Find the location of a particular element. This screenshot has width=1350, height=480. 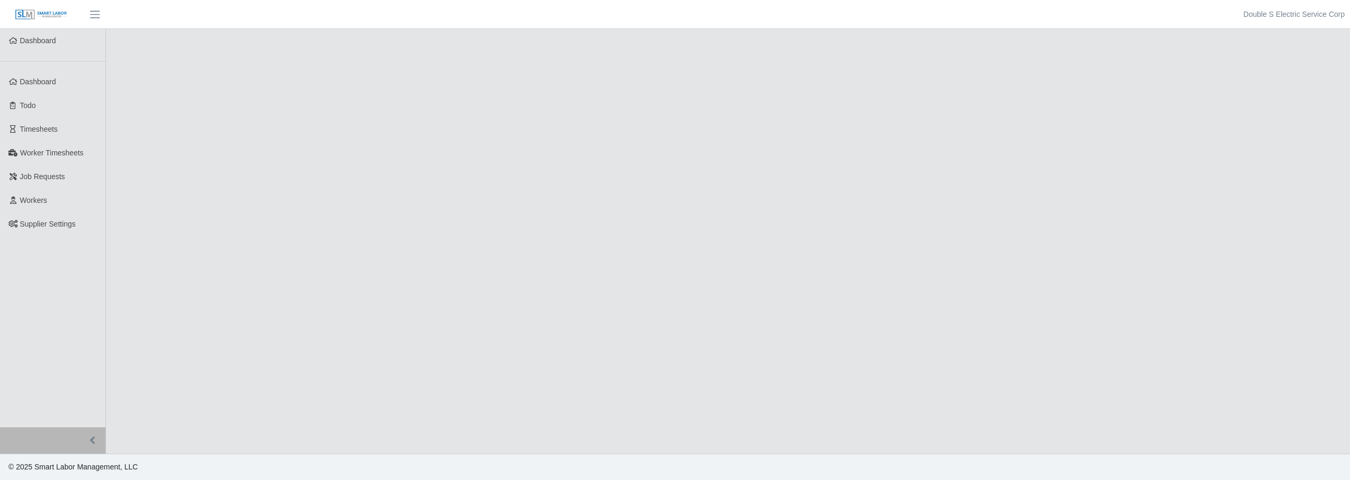

span: Timesheets is located at coordinates (39, 129).